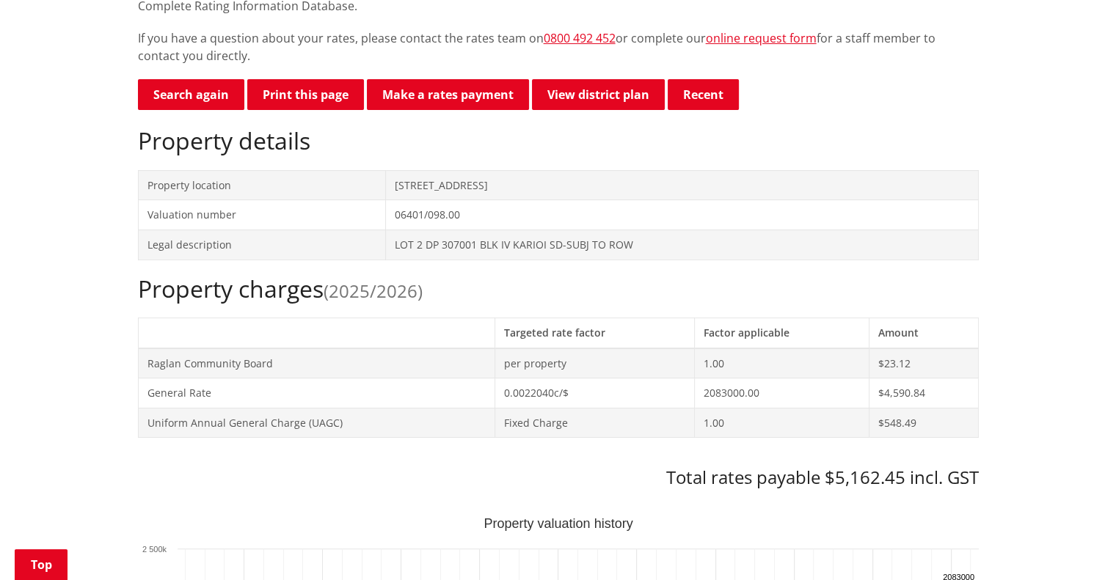 The height and width of the screenshot is (580, 1116). What do you see at coordinates (261, 215) in the screenshot?
I see `td: Valuation number` at bounding box center [261, 215].